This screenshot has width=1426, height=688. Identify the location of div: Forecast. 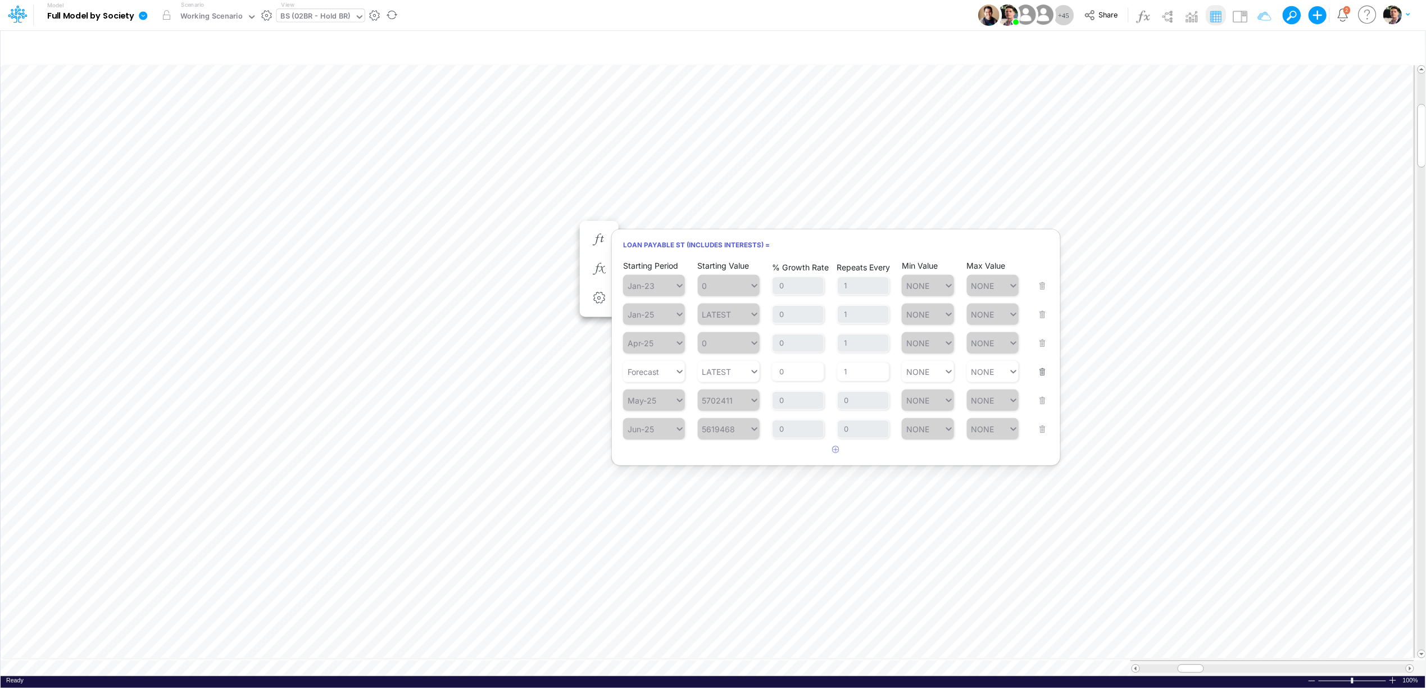
(643, 371).